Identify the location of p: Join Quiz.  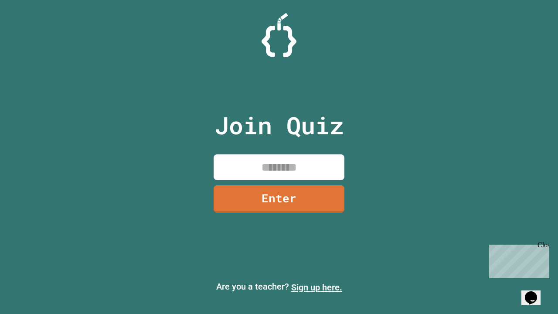
(279, 125).